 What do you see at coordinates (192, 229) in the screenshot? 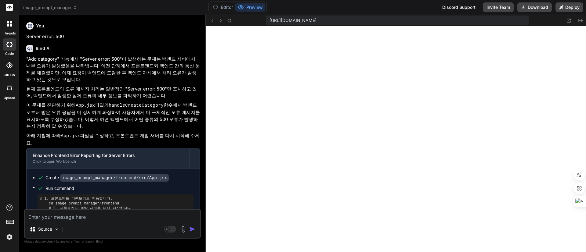
I see `img: icon` at bounding box center [192, 229].